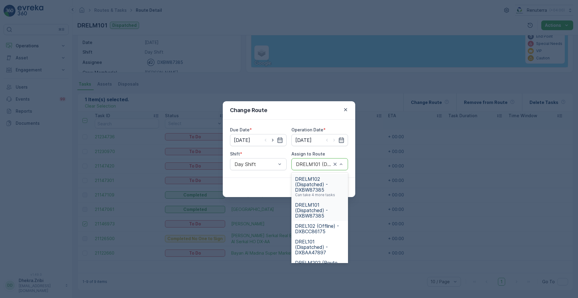  What do you see at coordinates (307, 129) in the screenshot?
I see `label: Operation Date` at bounding box center [307, 129].